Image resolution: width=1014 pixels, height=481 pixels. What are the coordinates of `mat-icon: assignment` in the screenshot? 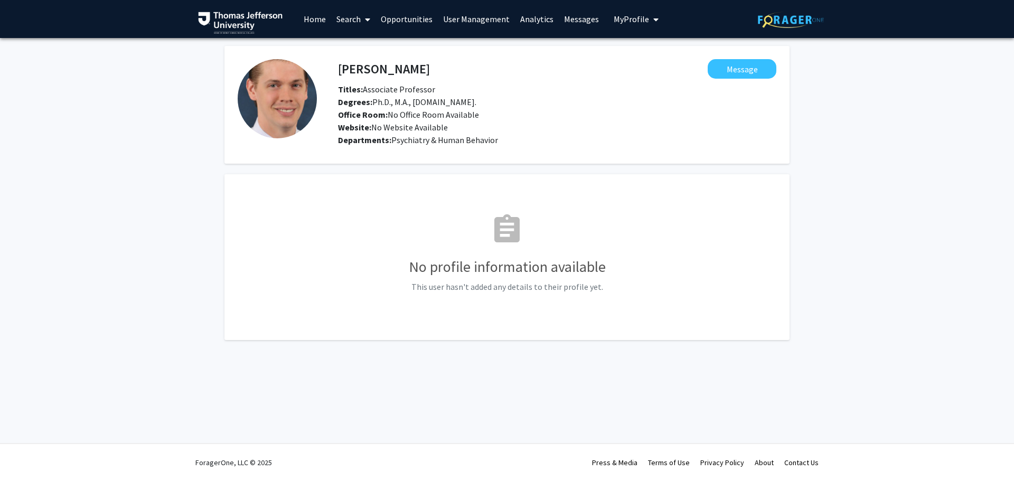 It's located at (507, 230).